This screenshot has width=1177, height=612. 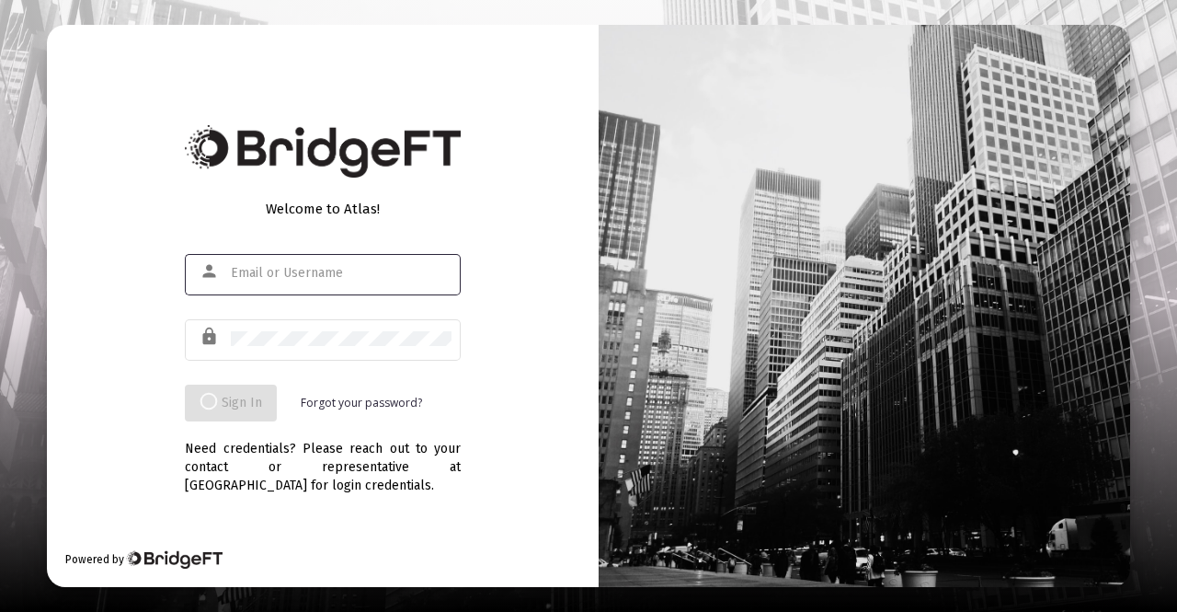 What do you see at coordinates (341, 273) in the screenshot?
I see `input: Email or Username` at bounding box center [341, 273].